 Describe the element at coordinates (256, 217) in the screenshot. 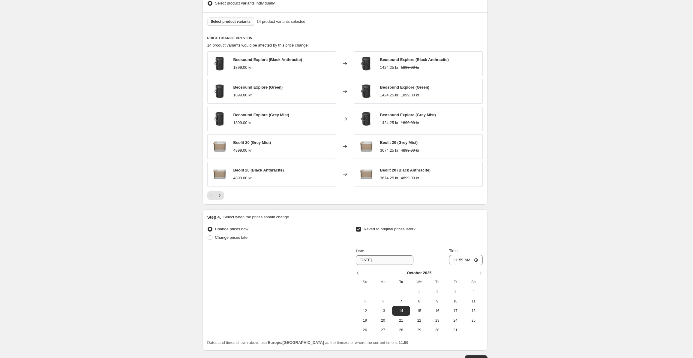

I see `p: Select when the prices should change` at that location.